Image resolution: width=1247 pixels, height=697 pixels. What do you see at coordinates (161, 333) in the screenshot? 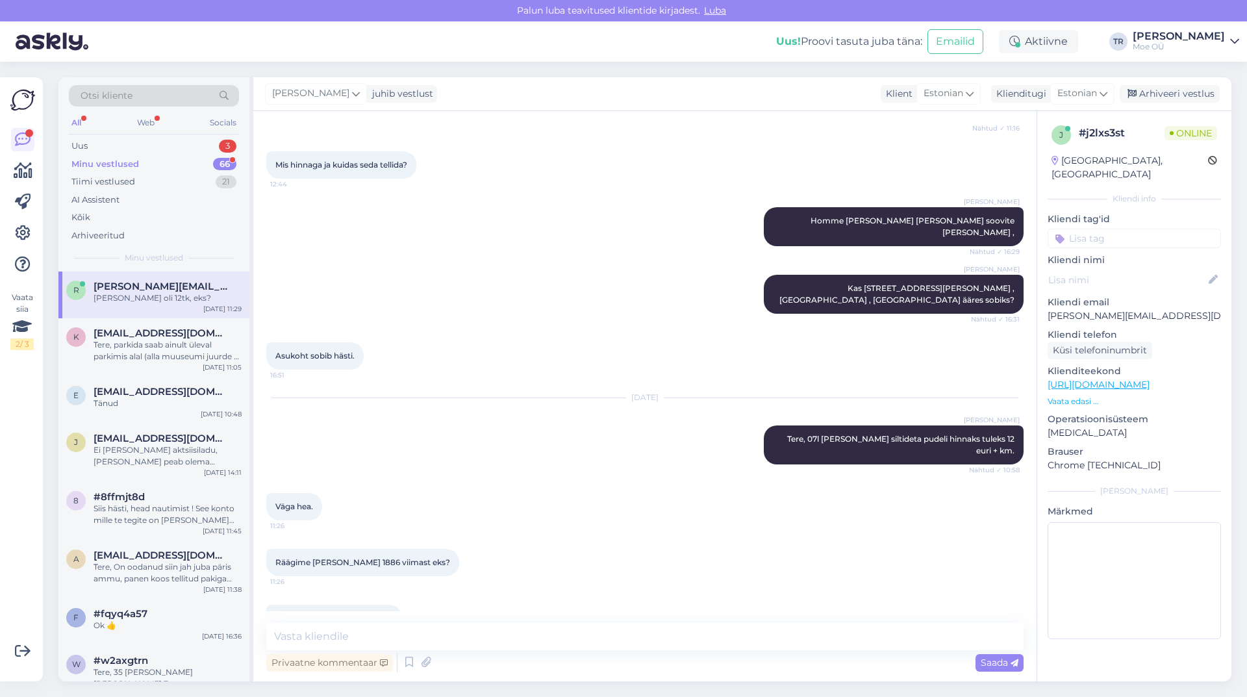
I see `span: kirs1964@gmail.com` at bounding box center [161, 333].